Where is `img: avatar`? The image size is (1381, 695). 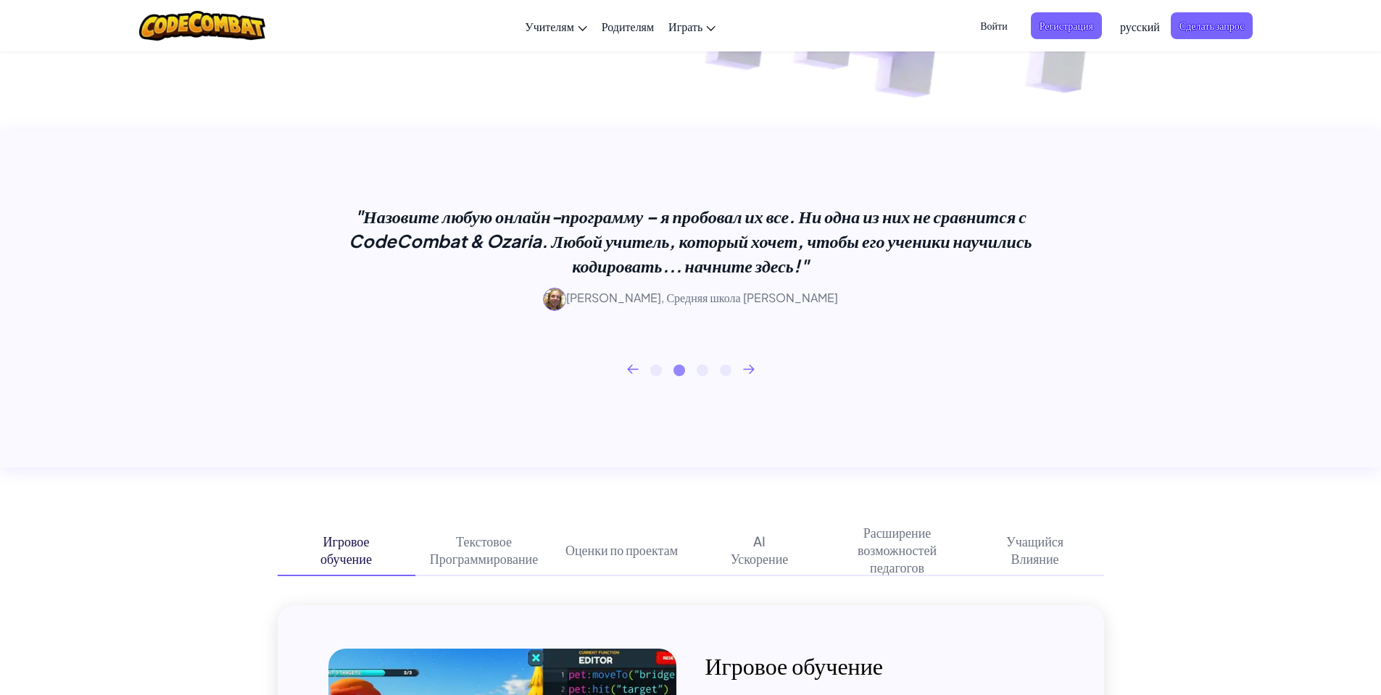 img: avatar is located at coordinates (554, 299).